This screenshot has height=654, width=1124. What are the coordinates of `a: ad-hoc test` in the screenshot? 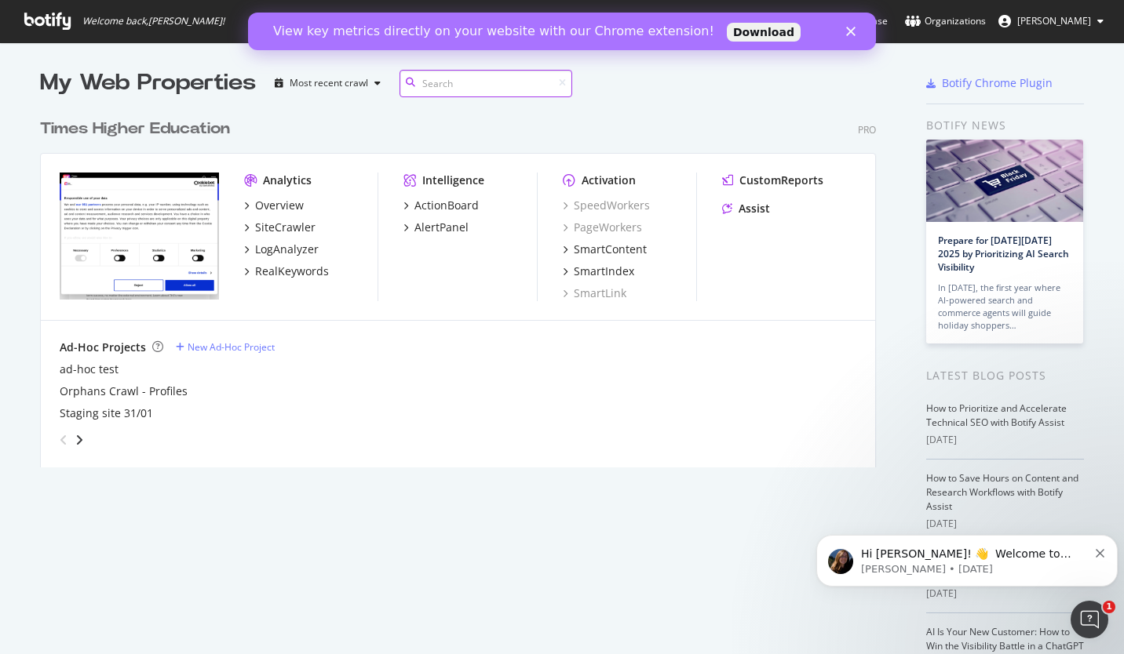 It's located at (89, 370).